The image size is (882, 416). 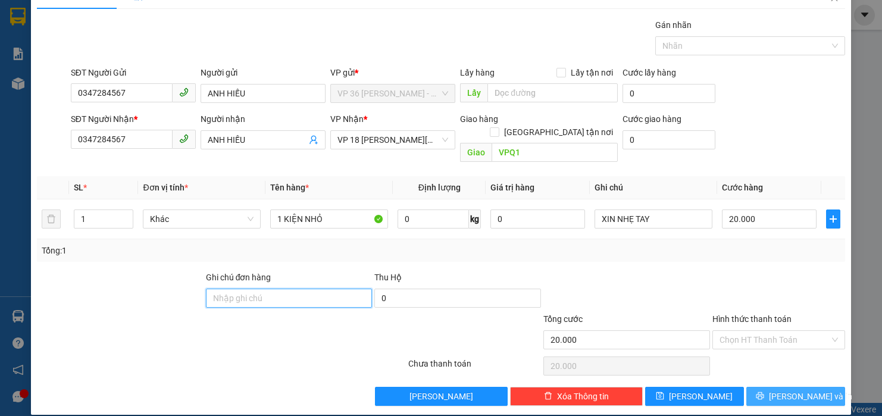 What do you see at coordinates (654, 187) in the screenshot?
I see `th: Ghi chú` at bounding box center [654, 187].